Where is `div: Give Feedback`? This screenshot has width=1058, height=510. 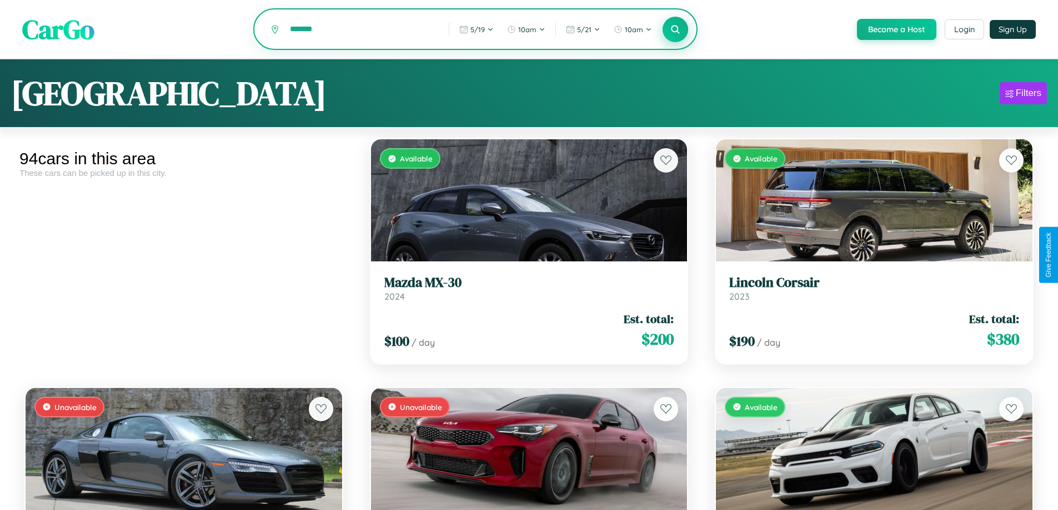
div: Give Feedback is located at coordinates (1049, 255).